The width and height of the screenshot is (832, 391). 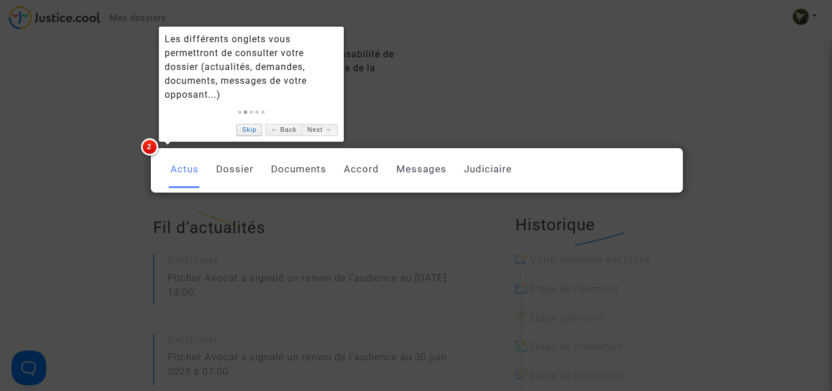 What do you see at coordinates (150, 147) in the screenshot?
I see `span: 2` at bounding box center [150, 147].